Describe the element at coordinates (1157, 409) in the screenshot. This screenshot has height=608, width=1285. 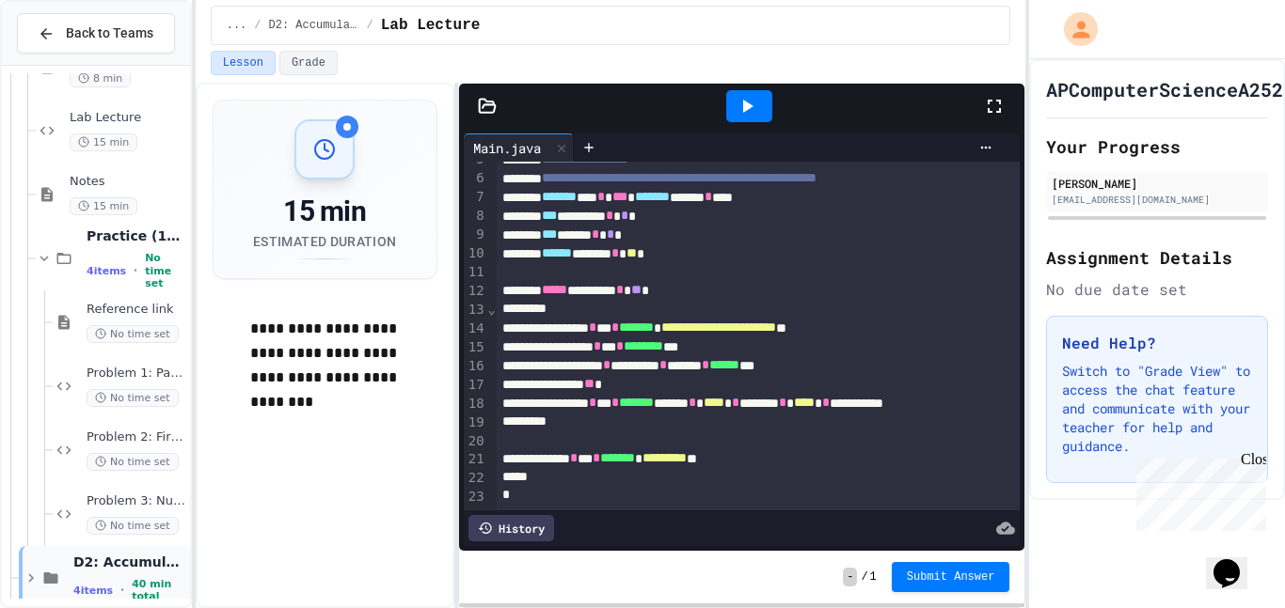
I see `p: Switch to "Grade View" to access the chat feature and communicate with your teacher for help and ...` at that location.